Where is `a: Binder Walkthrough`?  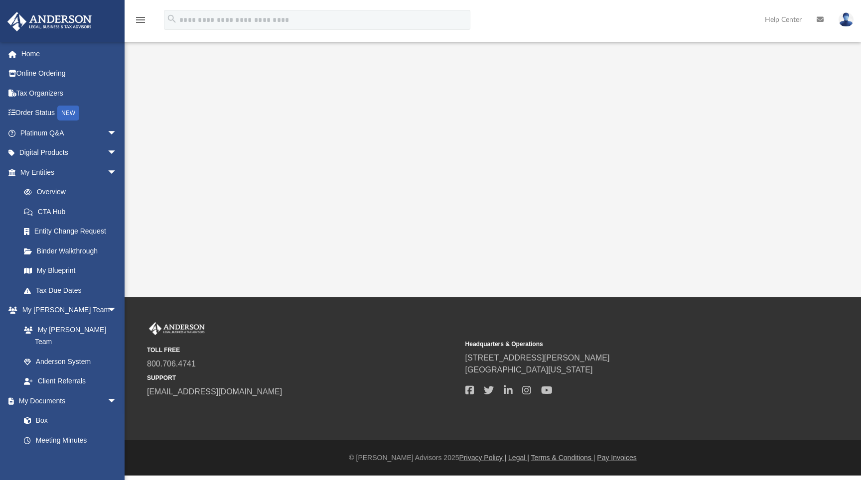
a: Binder Walkthrough is located at coordinates (73, 251).